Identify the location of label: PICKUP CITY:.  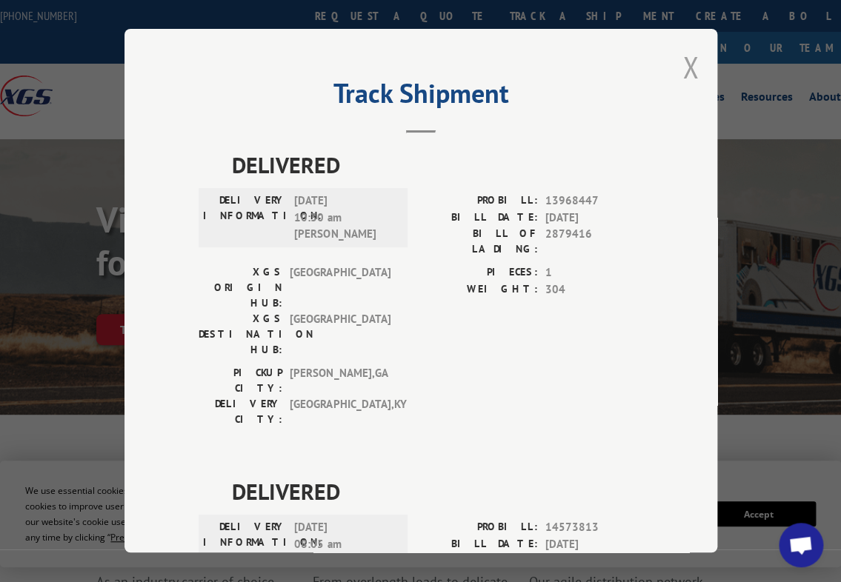
(240, 381).